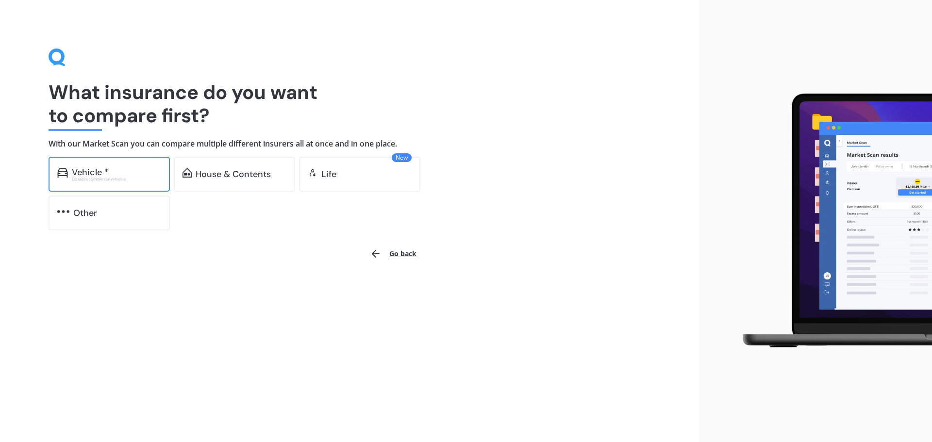  What do you see at coordinates (349, 144) in the screenshot?
I see `h4: With our Market Scan you can compare multiple different insurers all at once and in one place.` at bounding box center [349, 144].